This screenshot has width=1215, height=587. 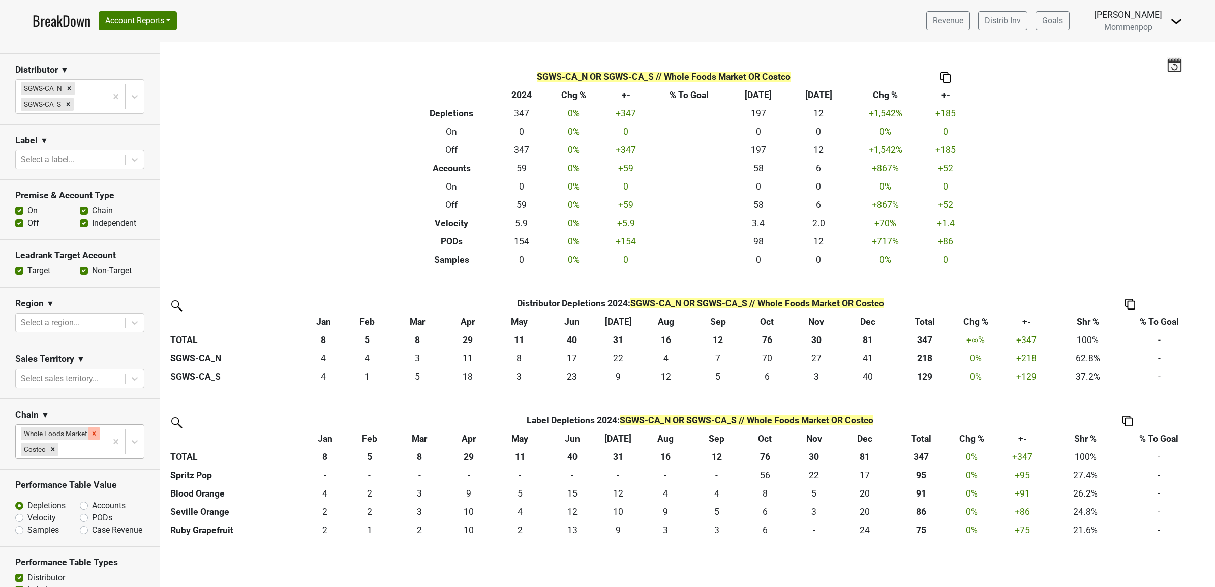 I want to click on td: 40, so click(x=867, y=377).